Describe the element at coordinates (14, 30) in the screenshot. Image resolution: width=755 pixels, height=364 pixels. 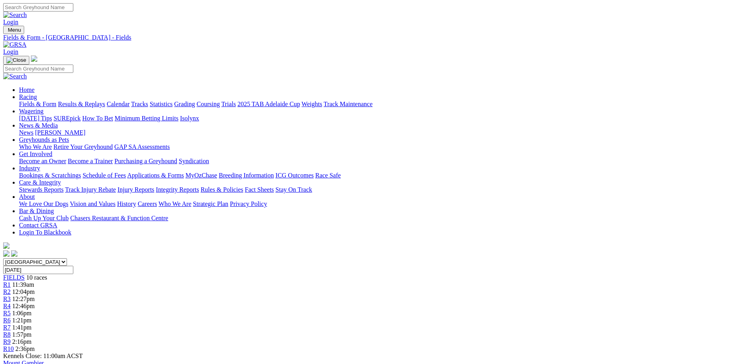
I see `span: Menu` at that location.